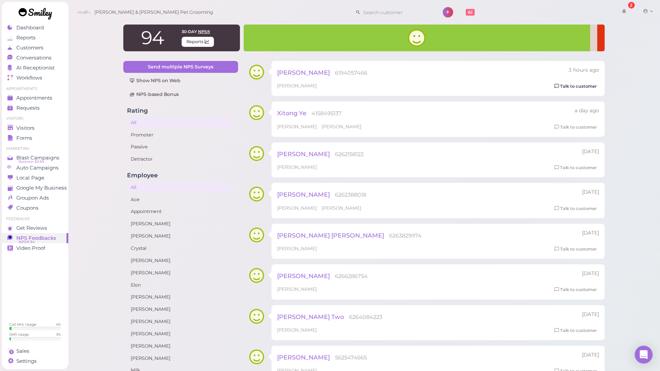 The height and width of the screenshot is (371, 660). I want to click on span: Conversations, so click(34, 58).